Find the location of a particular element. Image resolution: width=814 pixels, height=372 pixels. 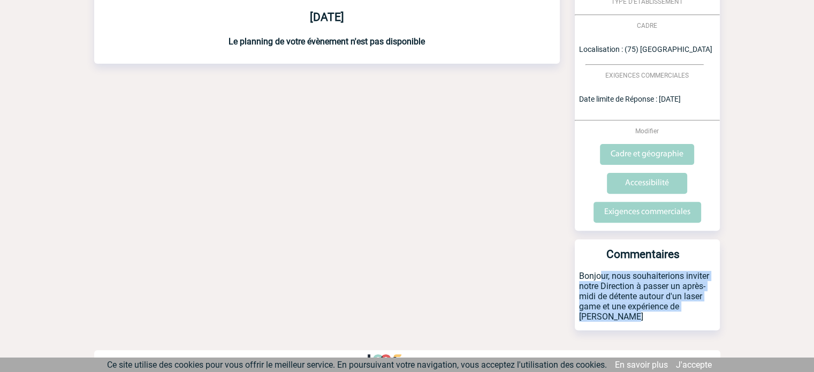

p: FAQ is located at coordinates (337, 361).